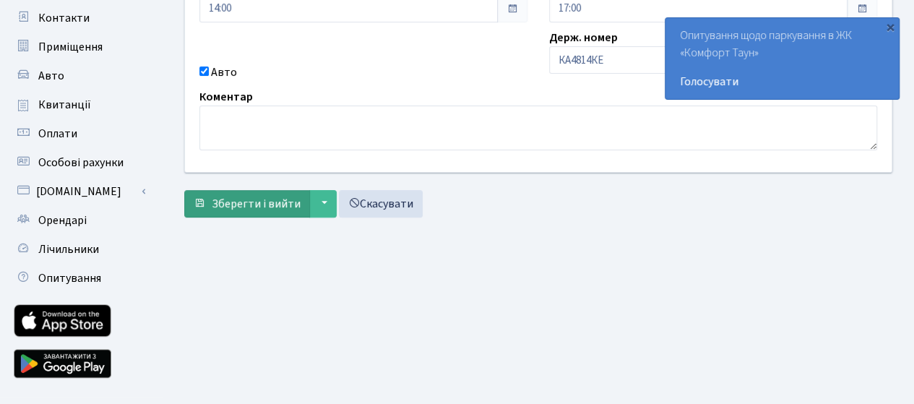 The image size is (914, 404). What do you see at coordinates (79, 76) in the screenshot?
I see `a: Авто` at bounding box center [79, 76].